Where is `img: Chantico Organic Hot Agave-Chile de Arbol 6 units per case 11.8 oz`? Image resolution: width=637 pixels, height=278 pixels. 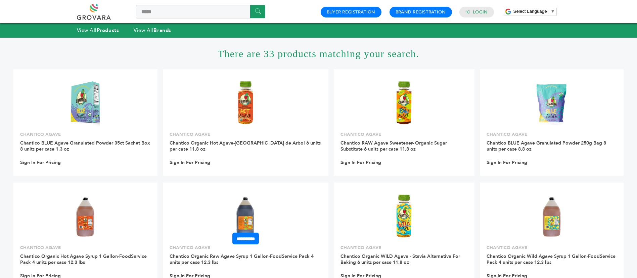 img: Chantico Organic Hot Agave-Chile de Arbol 6 units per case 11.8 oz is located at coordinates (246, 102).